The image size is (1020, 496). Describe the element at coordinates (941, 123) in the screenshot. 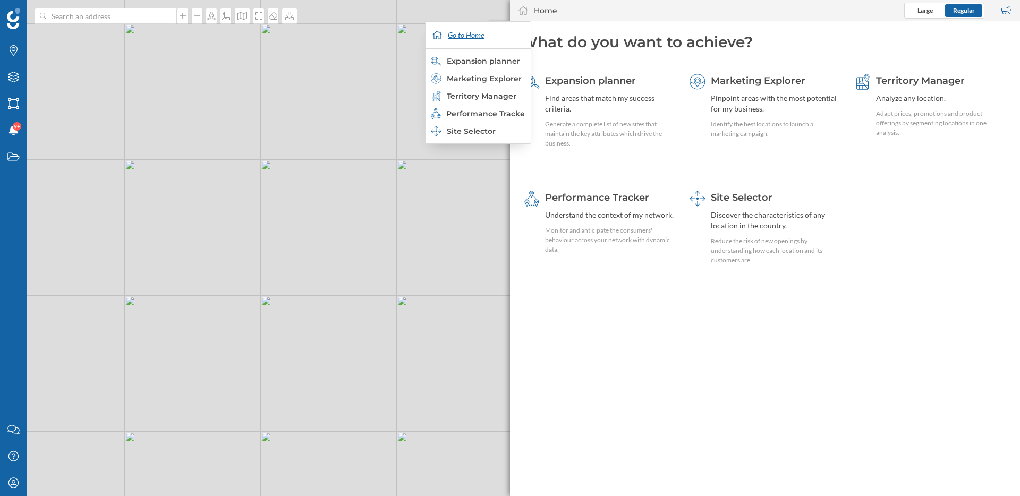

I see `div: Adapt prices, promotions and product offerings by segmenting locations in one analysis.` at that location.